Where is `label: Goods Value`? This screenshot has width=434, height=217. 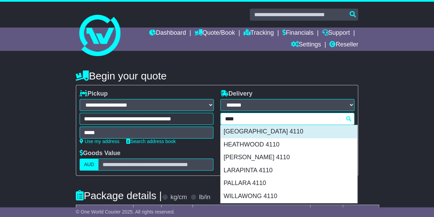 label: Goods Value is located at coordinates (100, 153).